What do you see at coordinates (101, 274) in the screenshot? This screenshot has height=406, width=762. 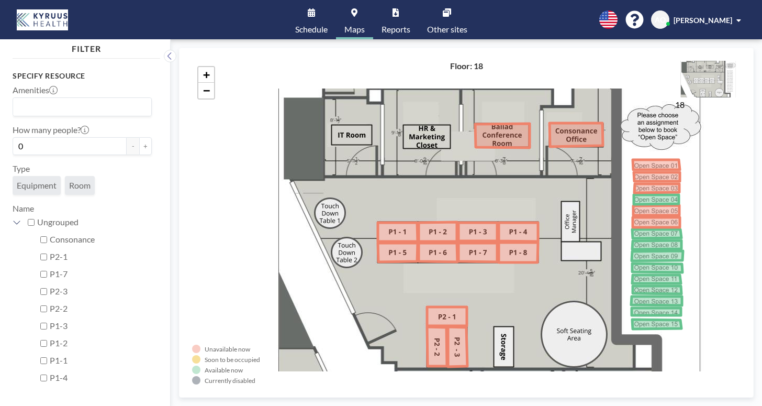 I see `label: P1-7` at bounding box center [101, 274].